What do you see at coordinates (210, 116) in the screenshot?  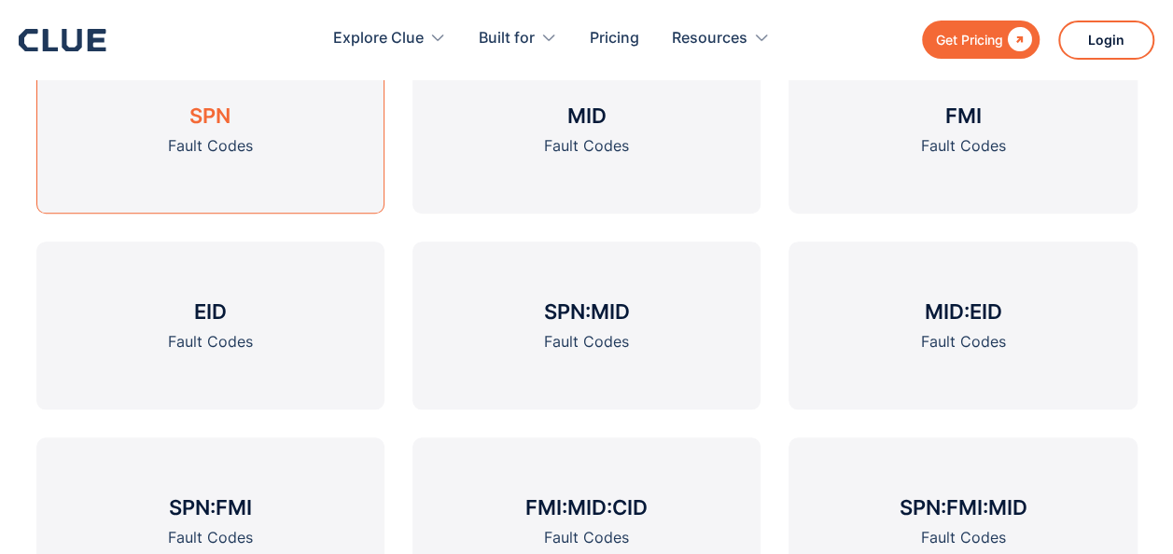 I see `h3: SPN` at bounding box center [210, 116].